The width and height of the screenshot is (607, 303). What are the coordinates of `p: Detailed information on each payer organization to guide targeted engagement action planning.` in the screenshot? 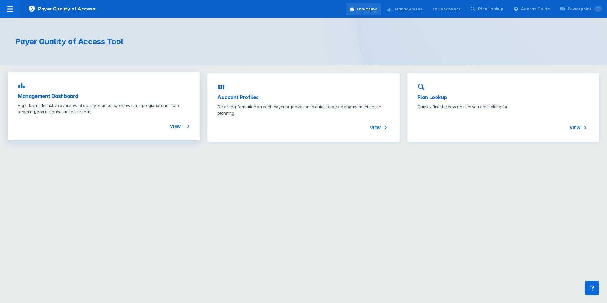 It's located at (303, 110).